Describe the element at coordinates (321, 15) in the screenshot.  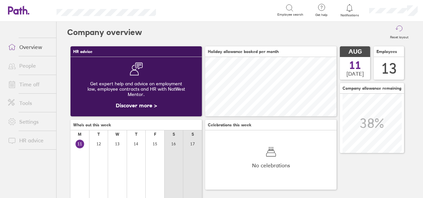
I see `span: Get help` at that location.